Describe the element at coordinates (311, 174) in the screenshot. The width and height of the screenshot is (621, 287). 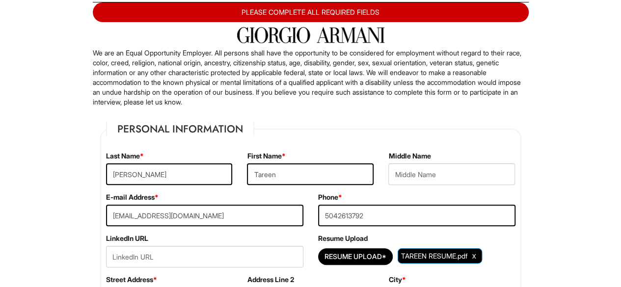
I see `input: First Name` at that location.